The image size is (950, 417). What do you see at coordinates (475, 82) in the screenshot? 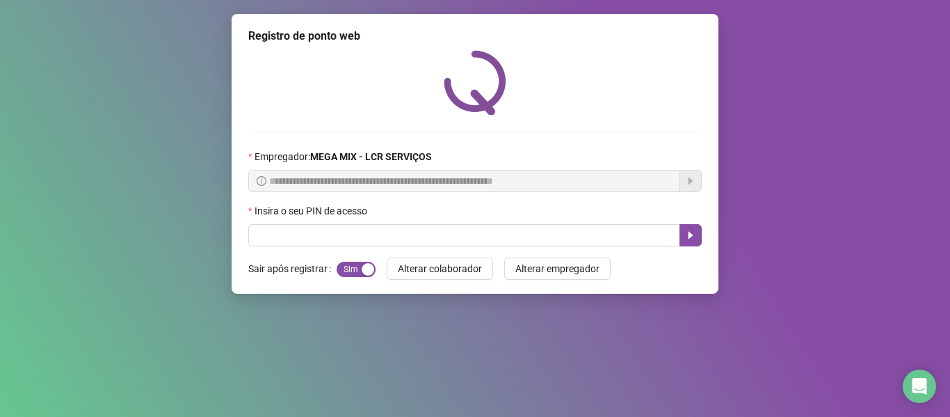
I see `img: QRPoint` at bounding box center [475, 82].